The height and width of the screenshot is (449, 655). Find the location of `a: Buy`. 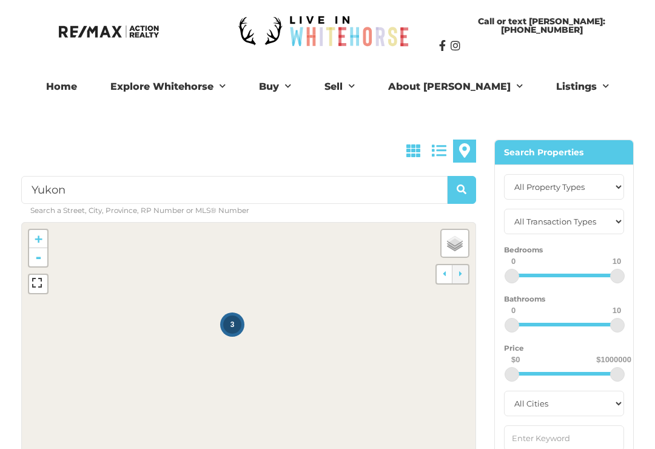

a: Buy is located at coordinates (275, 87).